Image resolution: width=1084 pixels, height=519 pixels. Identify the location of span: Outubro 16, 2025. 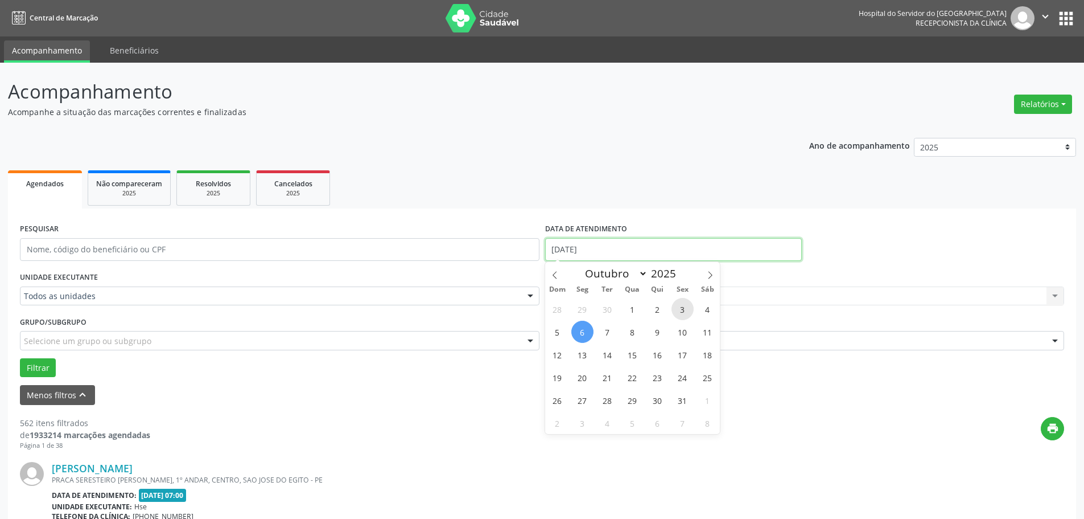
(657, 354).